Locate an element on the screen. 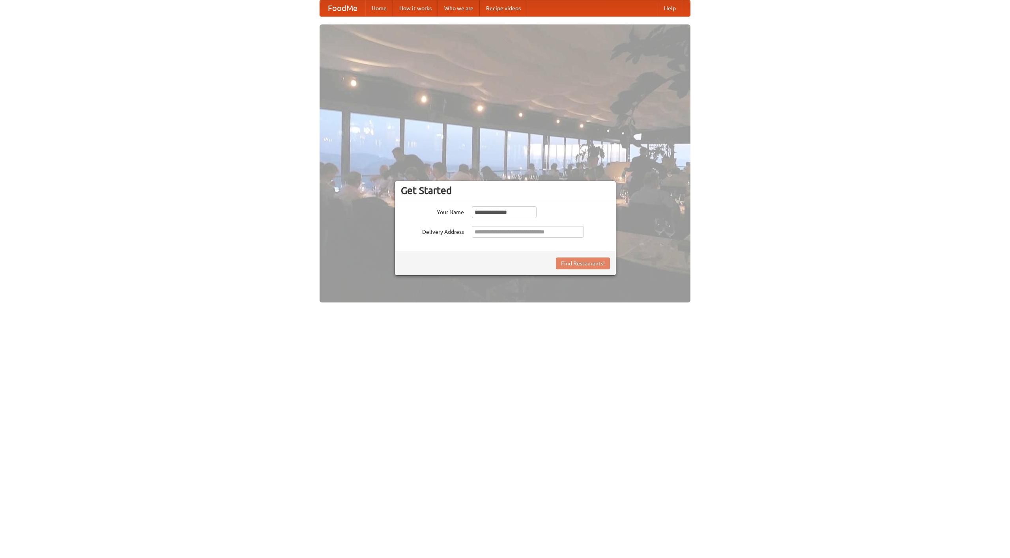 Image resolution: width=1010 pixels, height=558 pixels. a: FoodMe is located at coordinates (342, 8).